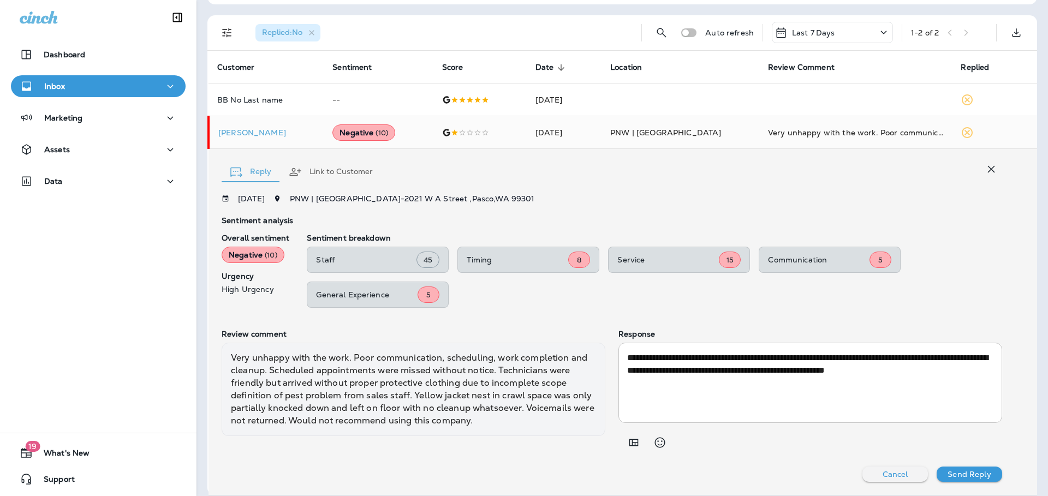  Describe the element at coordinates (895, 474) in the screenshot. I see `p: Cancel` at that location.